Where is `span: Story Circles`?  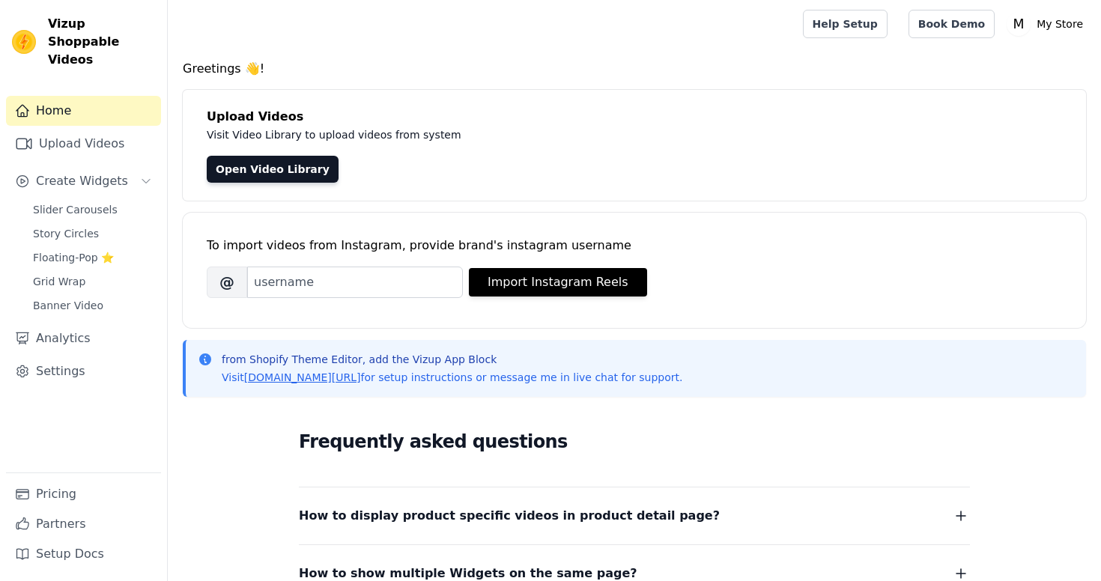
span: Story Circles is located at coordinates (66, 234).